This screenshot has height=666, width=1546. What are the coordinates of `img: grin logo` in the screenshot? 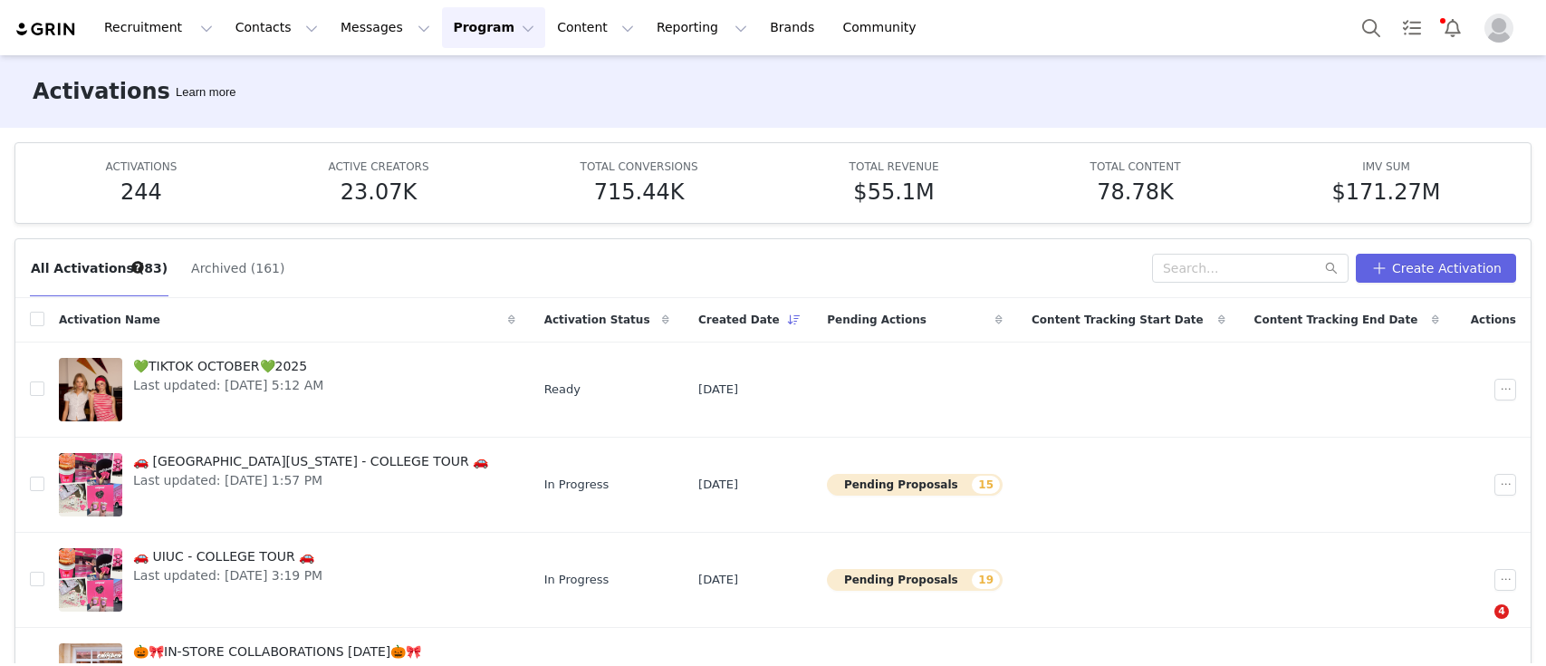 It's located at (46, 29).